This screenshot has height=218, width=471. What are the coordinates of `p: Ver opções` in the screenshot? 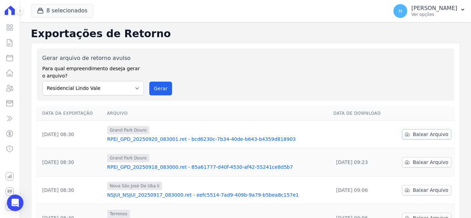 It's located at (434, 14).